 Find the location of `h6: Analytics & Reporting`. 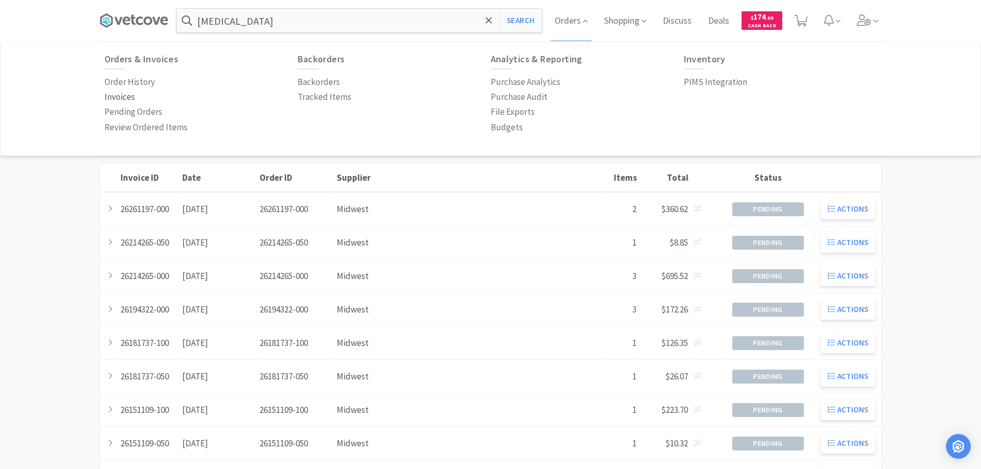

h6: Analytics & Reporting is located at coordinates (587, 59).